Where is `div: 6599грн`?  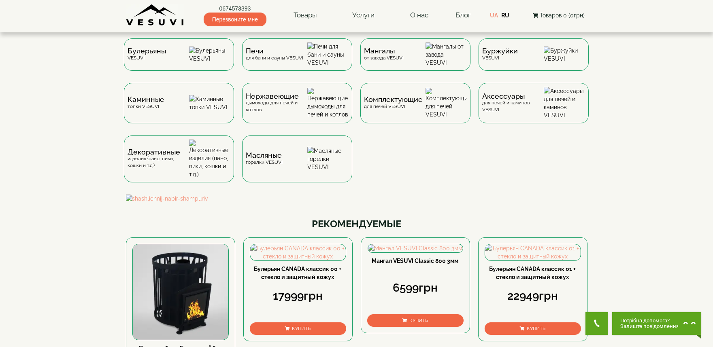
div: 6599грн is located at coordinates (415, 288).